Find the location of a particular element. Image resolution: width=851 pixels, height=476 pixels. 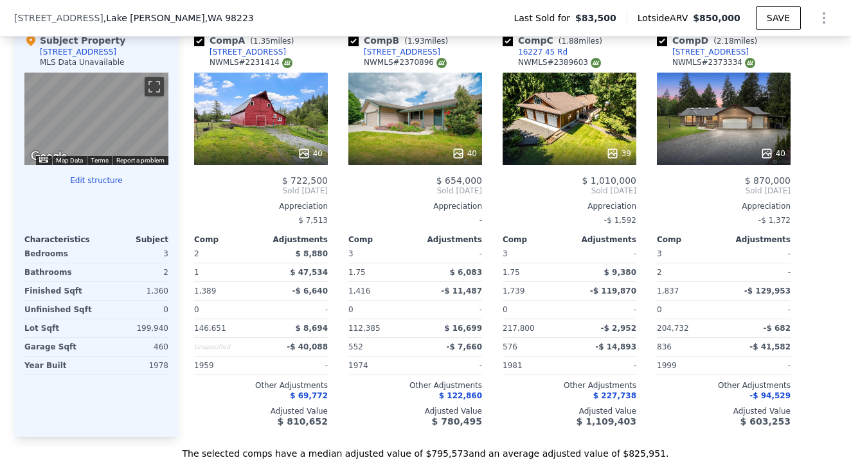

span: -$ 2,952 is located at coordinates (618, 328).